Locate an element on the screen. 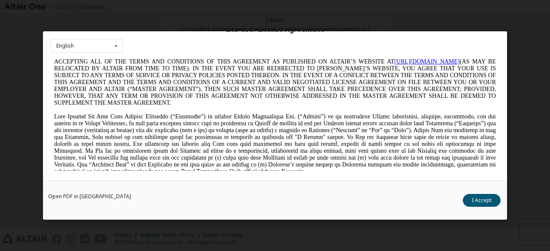 This screenshot has width=550, height=251. div: End-User License Agreement is located at coordinates (275, 30).